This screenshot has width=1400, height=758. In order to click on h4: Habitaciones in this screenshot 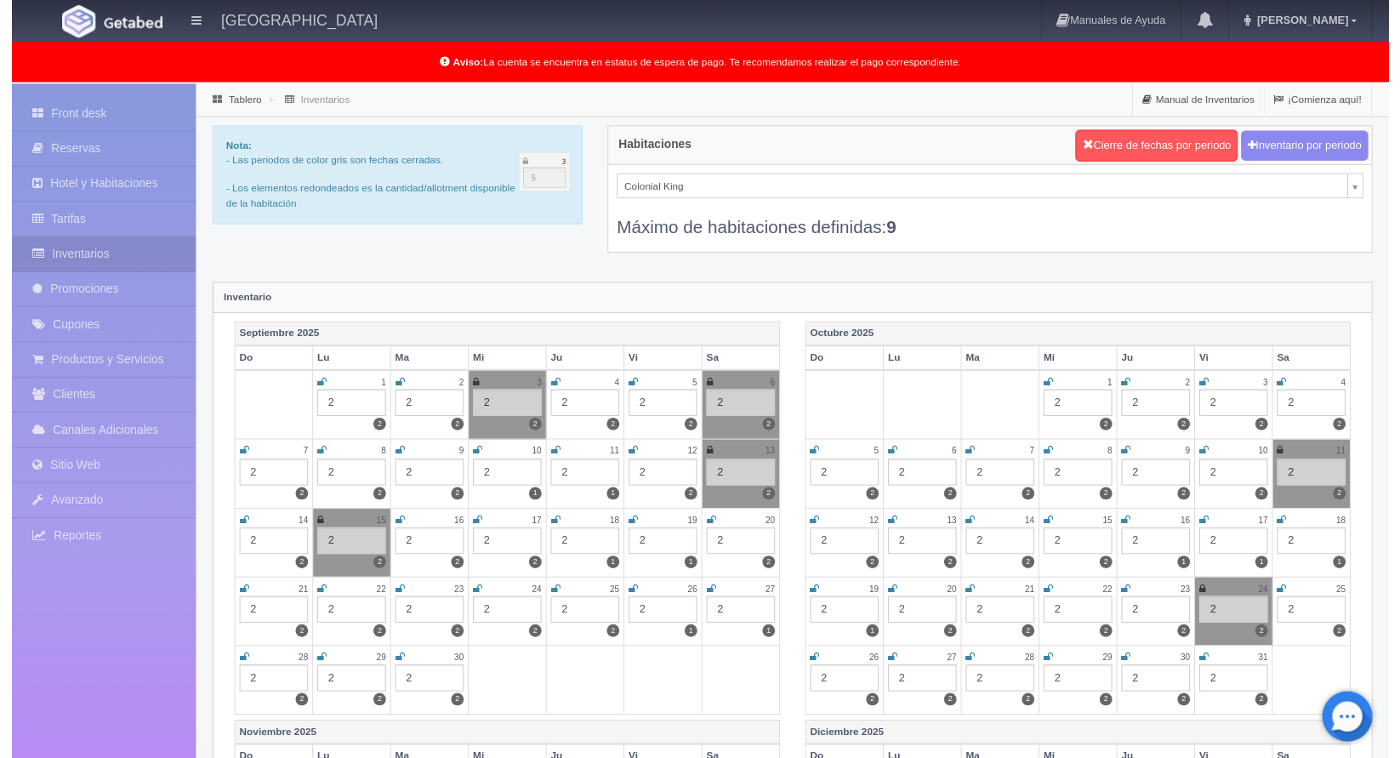, I will do `click(653, 146)`.